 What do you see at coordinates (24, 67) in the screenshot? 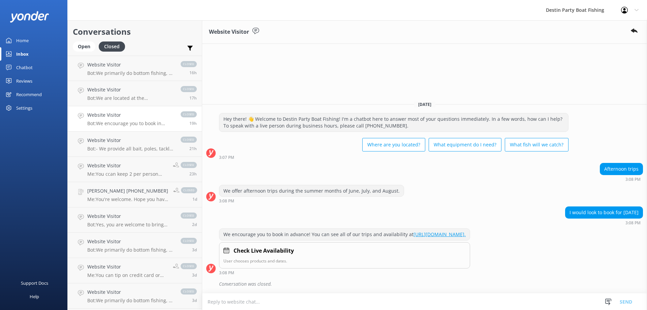
I see `div: Chatbot` at bounding box center [24, 67].